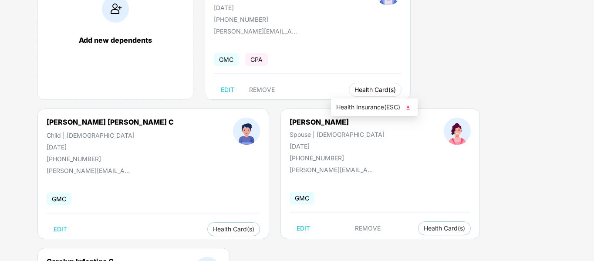 This screenshot has width=594, height=261. Describe the element at coordinates (115, 40) in the screenshot. I see `div: Add new dependents` at that location.